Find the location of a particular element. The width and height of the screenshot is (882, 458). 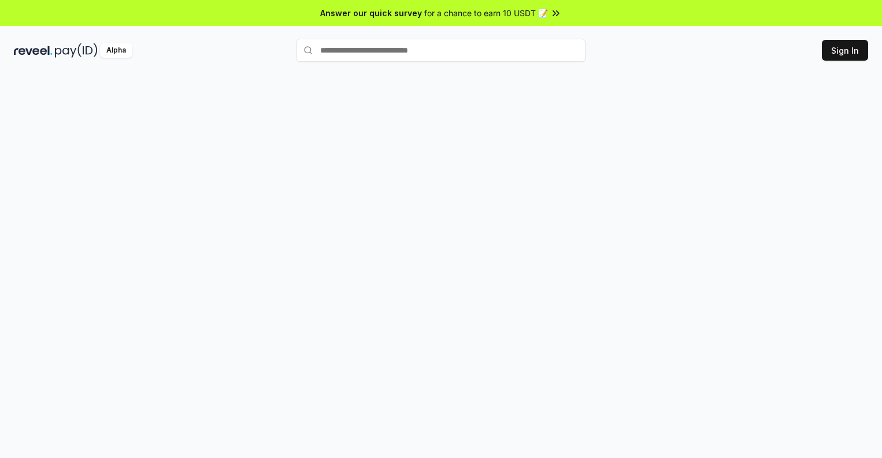

div: Alpha is located at coordinates (116, 50).